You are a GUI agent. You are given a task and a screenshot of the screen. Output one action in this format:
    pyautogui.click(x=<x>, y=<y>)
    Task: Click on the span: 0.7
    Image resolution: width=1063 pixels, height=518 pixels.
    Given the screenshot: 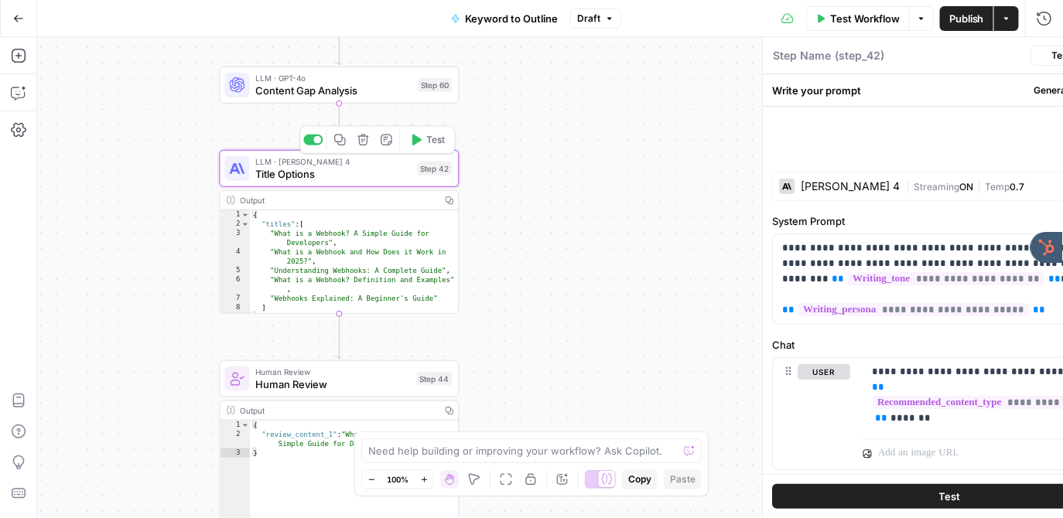 What is the action you would take?
    pyautogui.click(x=1017, y=186)
    